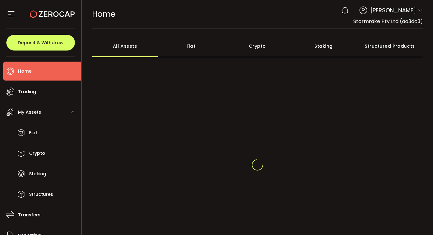  What do you see at coordinates (191, 46) in the screenshot?
I see `div: Fiat` at bounding box center [191, 46].